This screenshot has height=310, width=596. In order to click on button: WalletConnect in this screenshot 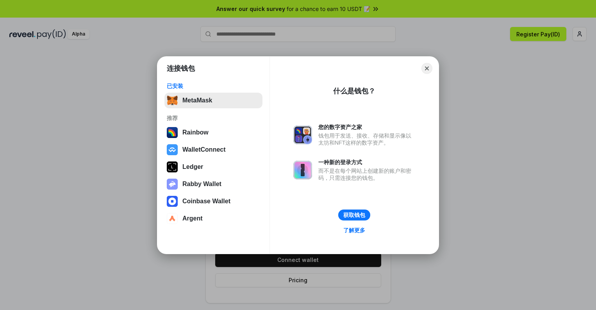, I will do `click(213, 150)`.